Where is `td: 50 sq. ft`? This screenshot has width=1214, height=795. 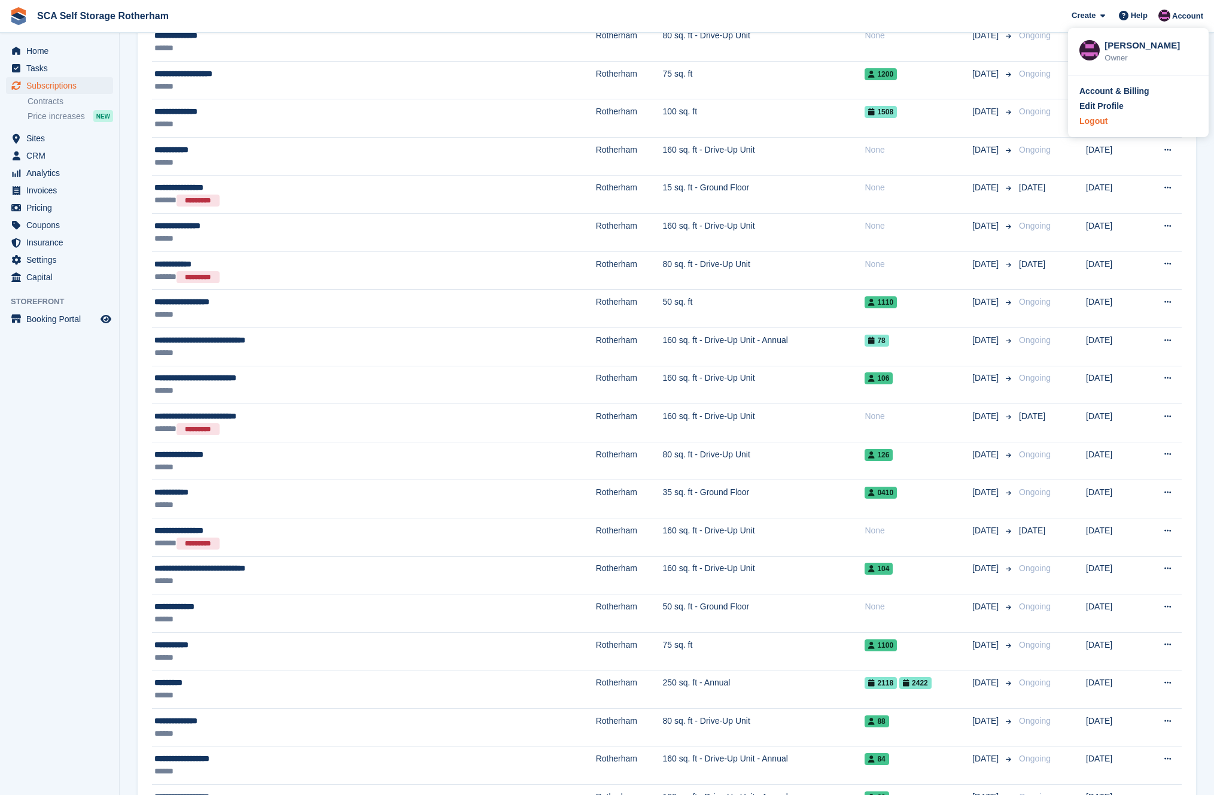
td: 50 sq. ft is located at coordinates (764, 309).